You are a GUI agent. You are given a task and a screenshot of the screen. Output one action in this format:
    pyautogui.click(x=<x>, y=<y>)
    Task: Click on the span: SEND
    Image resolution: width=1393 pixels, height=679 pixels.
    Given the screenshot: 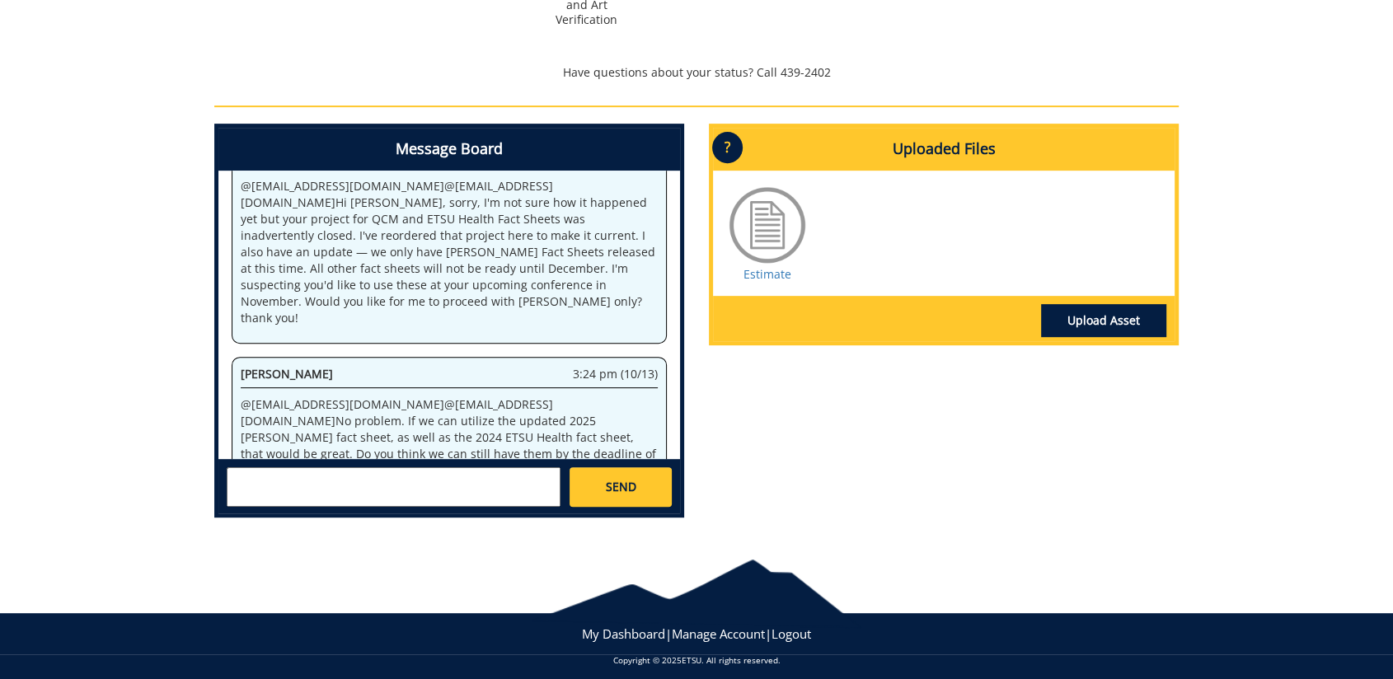 What is the action you would take?
    pyautogui.click(x=620, y=487)
    